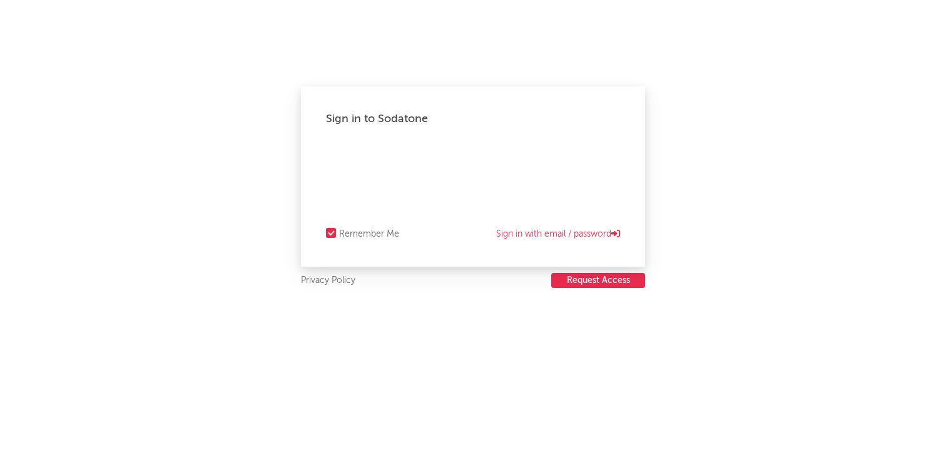 The height and width of the screenshot is (462, 946). I want to click on a: Privacy Policy, so click(328, 280).